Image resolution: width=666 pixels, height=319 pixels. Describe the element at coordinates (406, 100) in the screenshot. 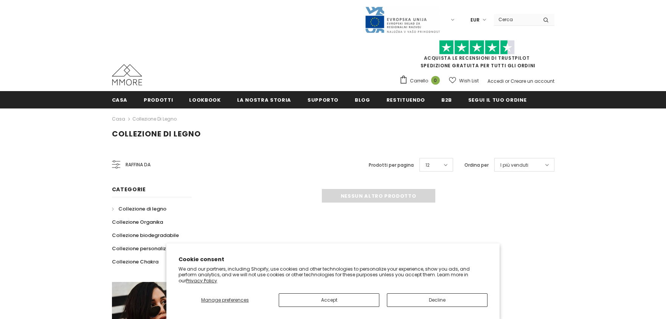

I see `span: Restituendo` at that location.